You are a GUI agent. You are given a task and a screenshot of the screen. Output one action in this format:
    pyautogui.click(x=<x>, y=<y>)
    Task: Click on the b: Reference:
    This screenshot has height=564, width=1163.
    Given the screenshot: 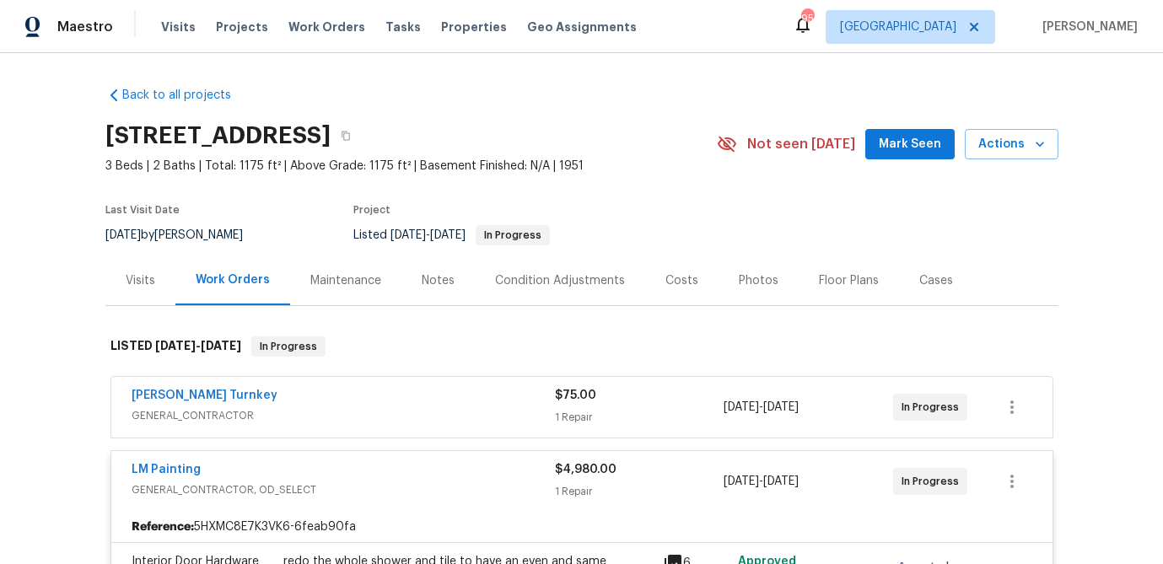 What is the action you would take?
    pyautogui.click(x=163, y=527)
    